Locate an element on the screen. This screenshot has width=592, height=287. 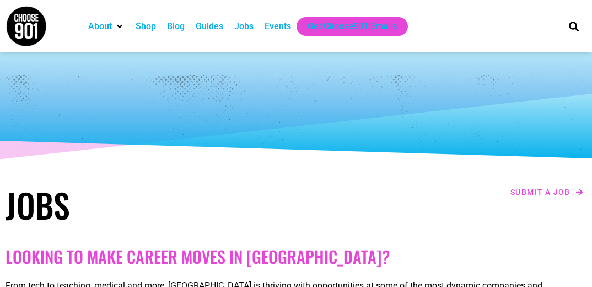
div: Jobs is located at coordinates (244, 26).